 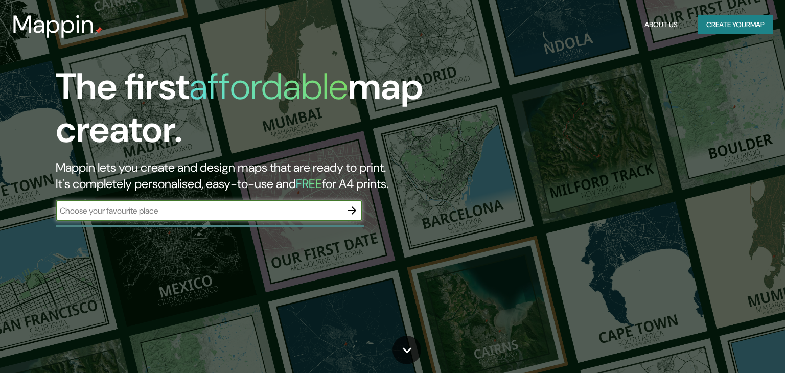 I want to click on img: mappin-pin, so click(x=99, y=31).